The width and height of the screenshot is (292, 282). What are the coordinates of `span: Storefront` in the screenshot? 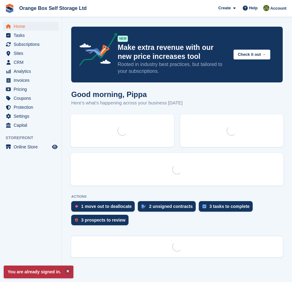 It's located at (33, 138).